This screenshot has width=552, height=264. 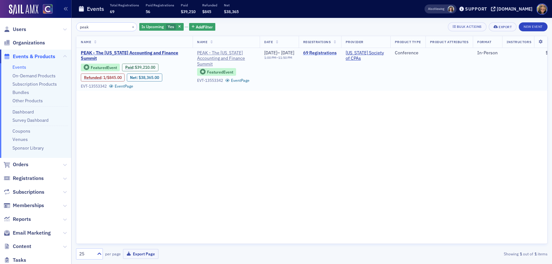 I want to click on div: Bulk Actions, so click(x=469, y=26).